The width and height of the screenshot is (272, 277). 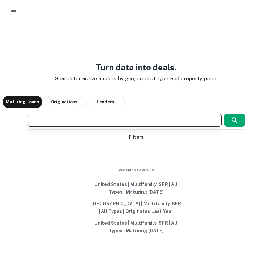 I want to click on h3: Turn data into deals., so click(x=136, y=67).